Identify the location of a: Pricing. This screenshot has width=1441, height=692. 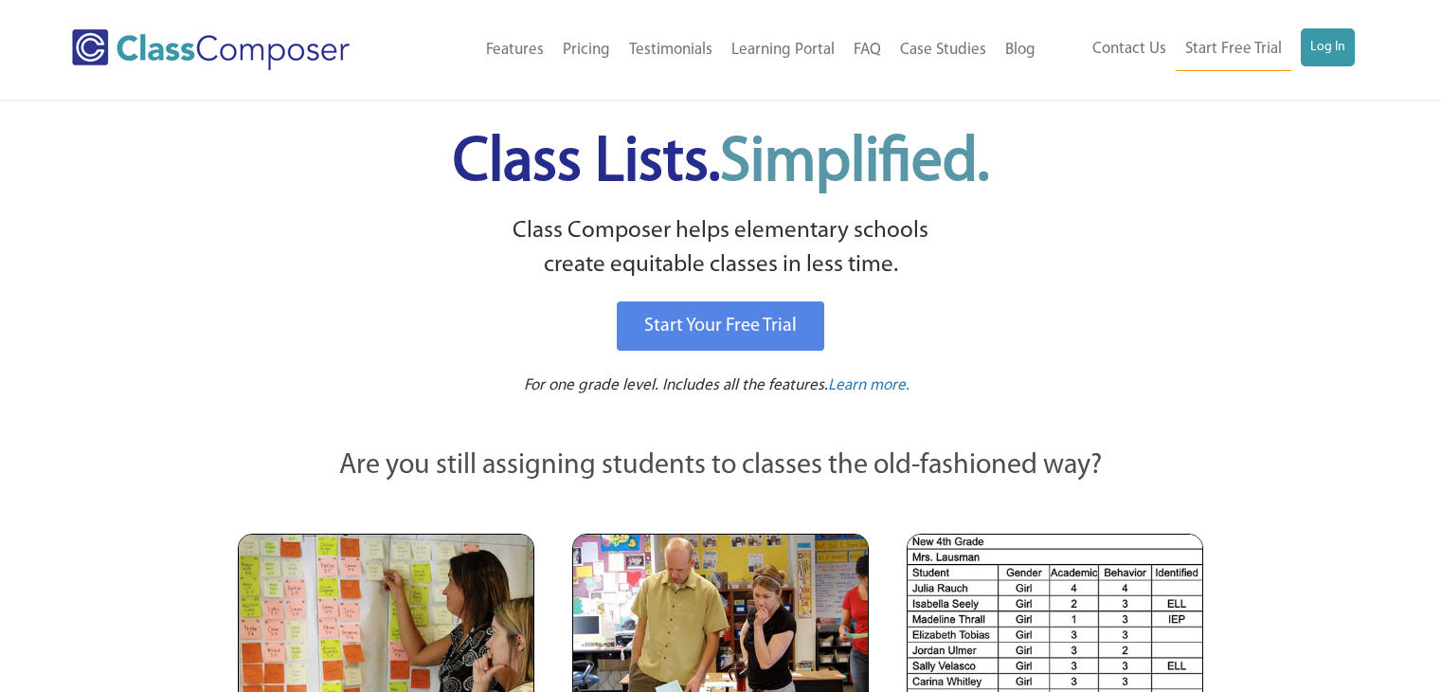
(587, 50).